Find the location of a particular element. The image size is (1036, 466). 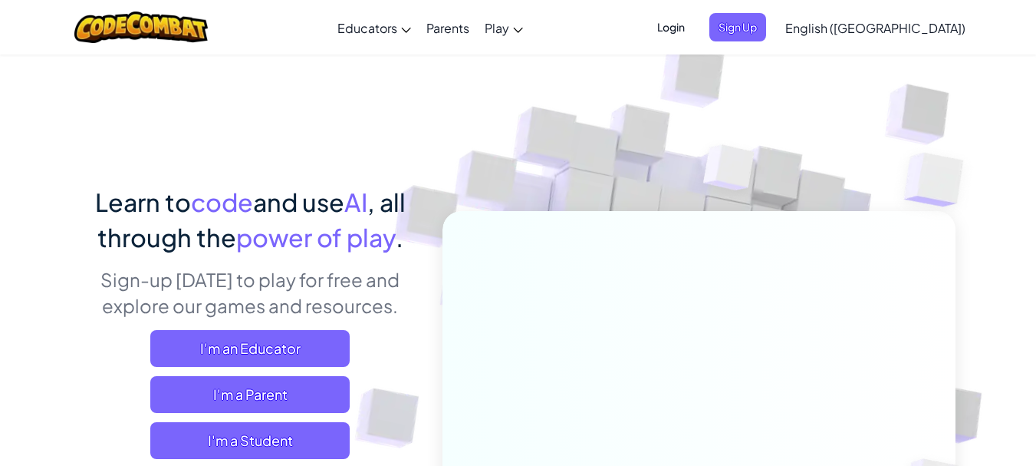

a: CodeCombat logo is located at coordinates (141, 27).